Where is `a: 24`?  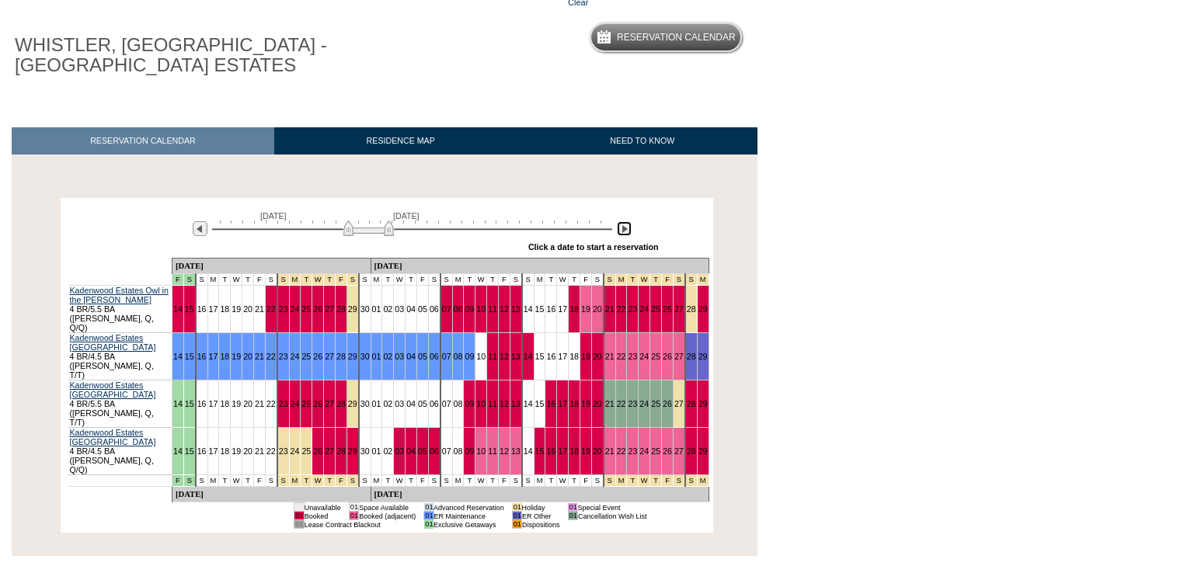
a: 24 is located at coordinates (295, 309).